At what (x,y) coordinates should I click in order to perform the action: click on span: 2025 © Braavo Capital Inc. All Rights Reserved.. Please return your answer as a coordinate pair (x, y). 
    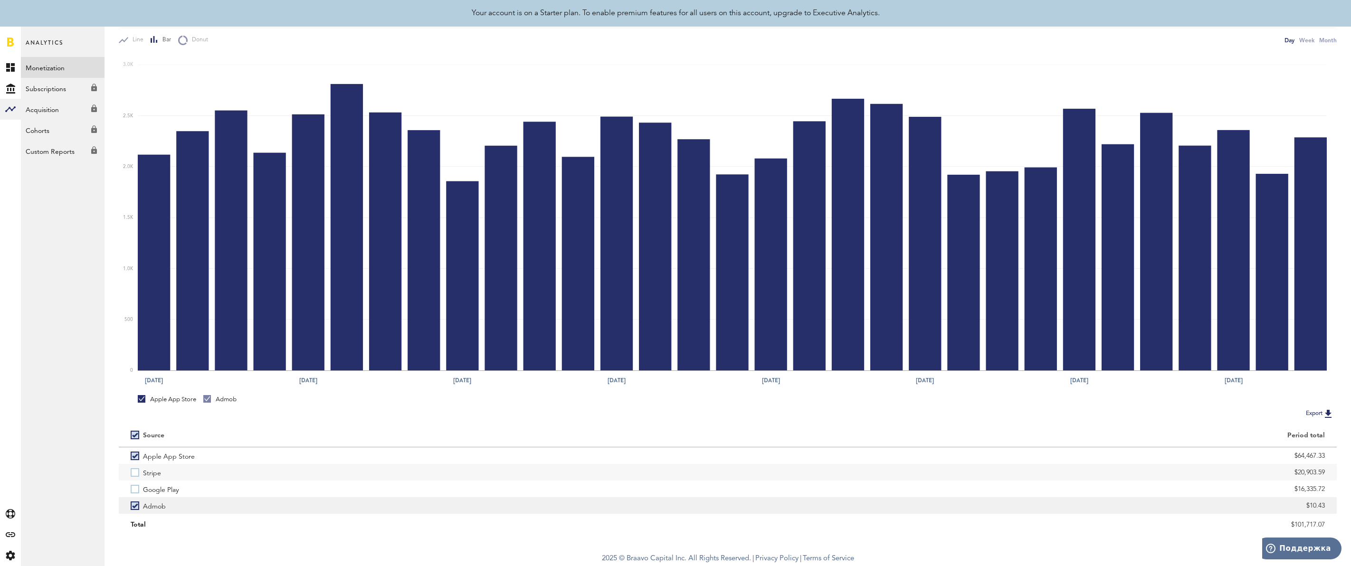
    Looking at the image, I should click on (676, 559).